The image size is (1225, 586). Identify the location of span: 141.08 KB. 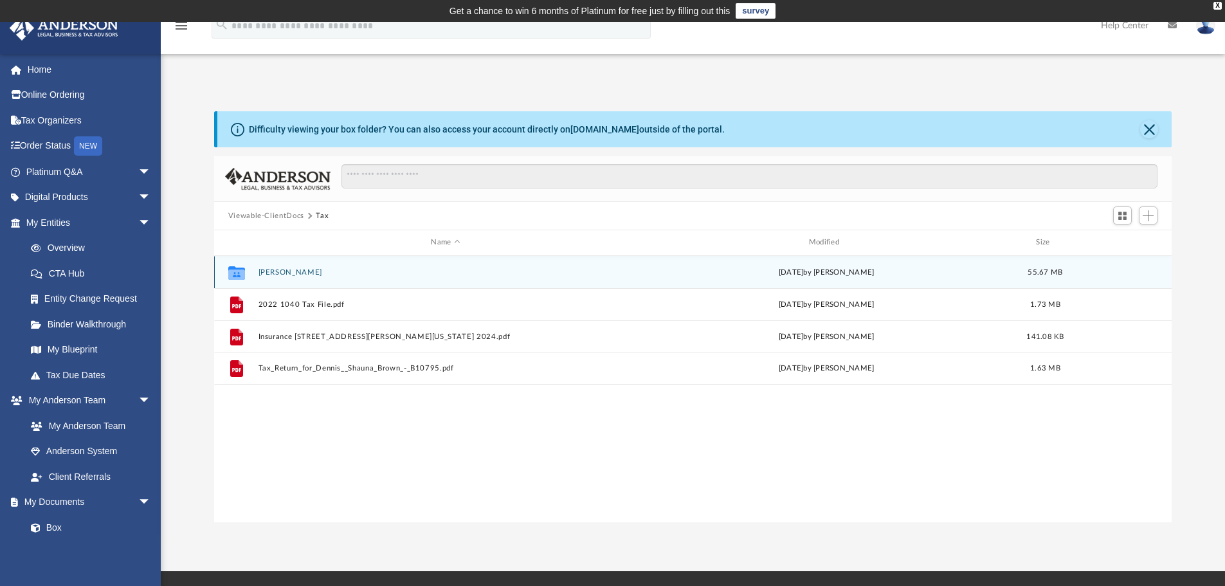
(1045, 336).